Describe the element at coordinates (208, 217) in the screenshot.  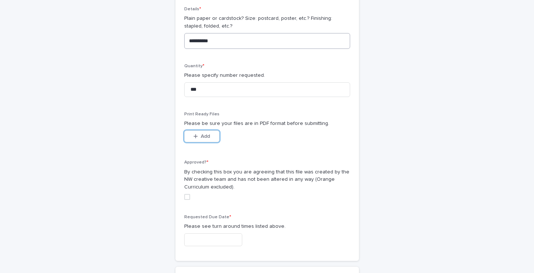
I see `span: Requested Due Date` at that location.